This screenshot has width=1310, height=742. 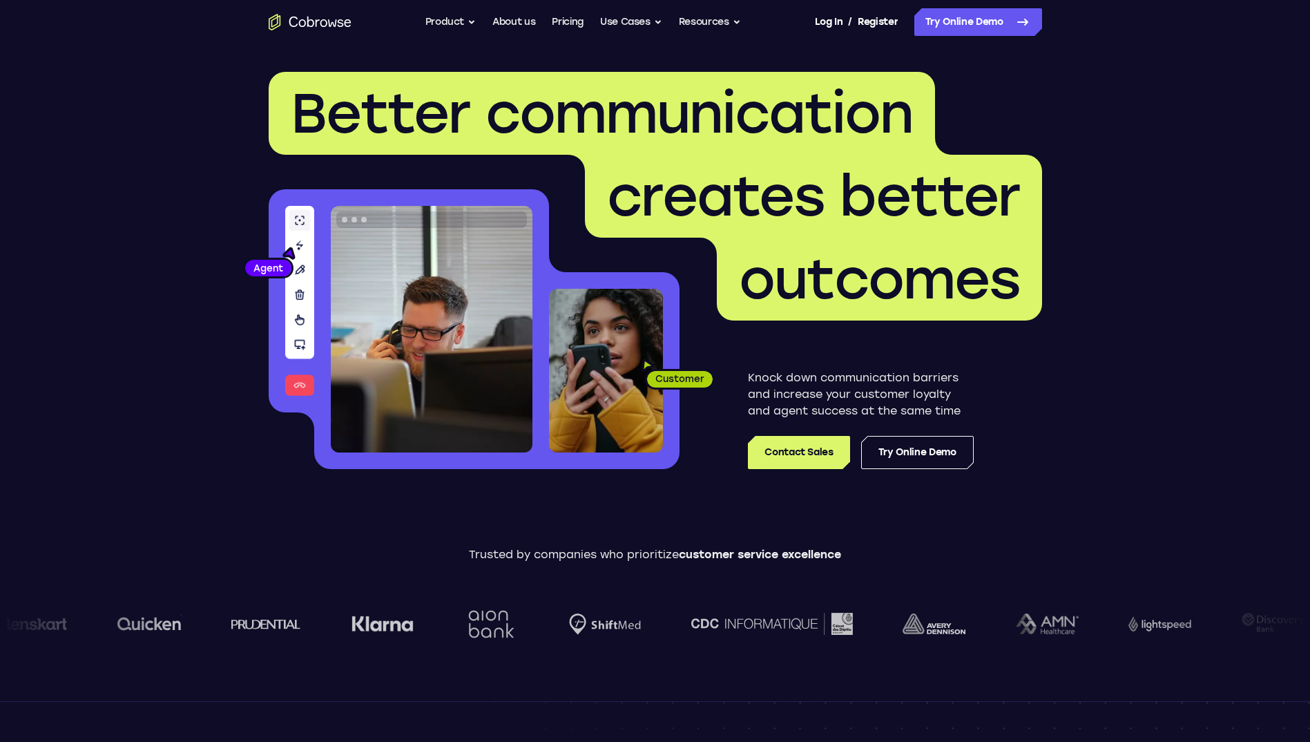 What do you see at coordinates (756, 623) in the screenshot?
I see `img: CDC Informatique` at bounding box center [756, 623].